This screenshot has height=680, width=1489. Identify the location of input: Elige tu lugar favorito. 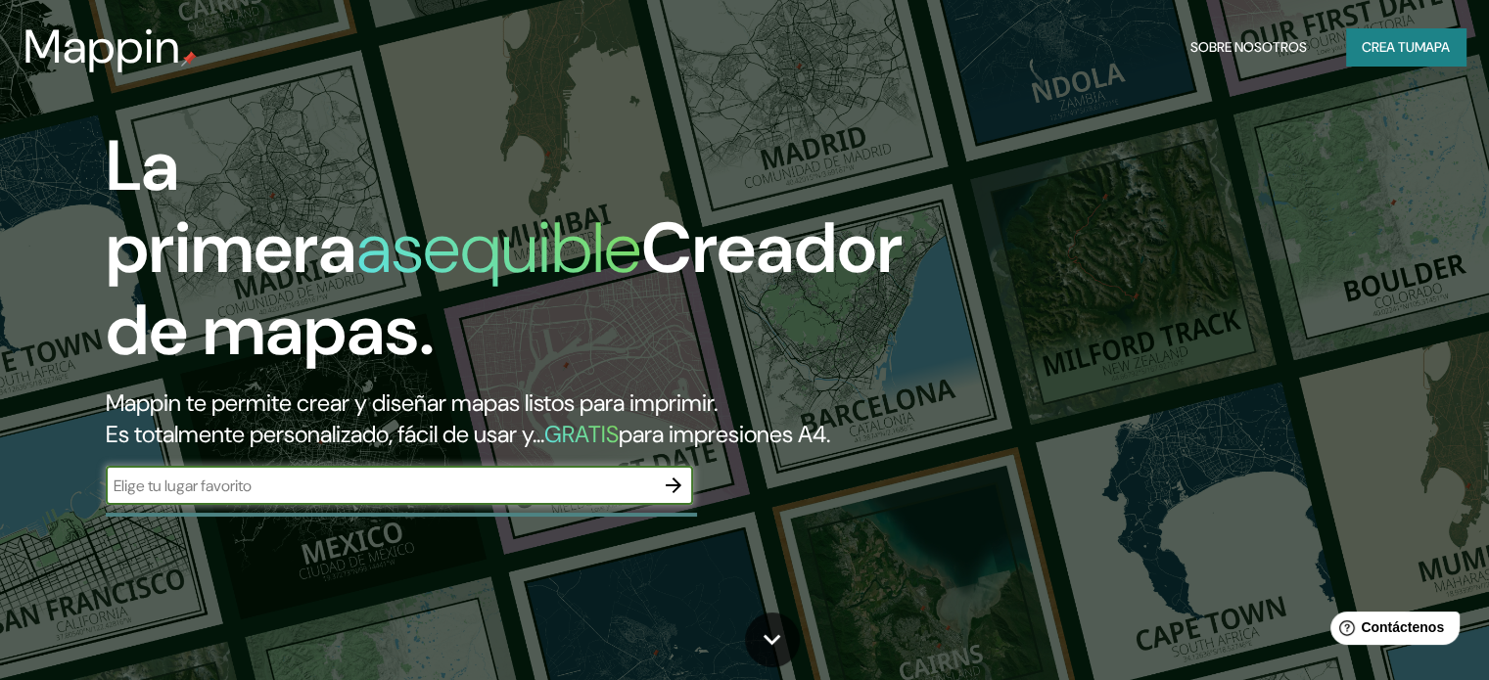
(380, 486).